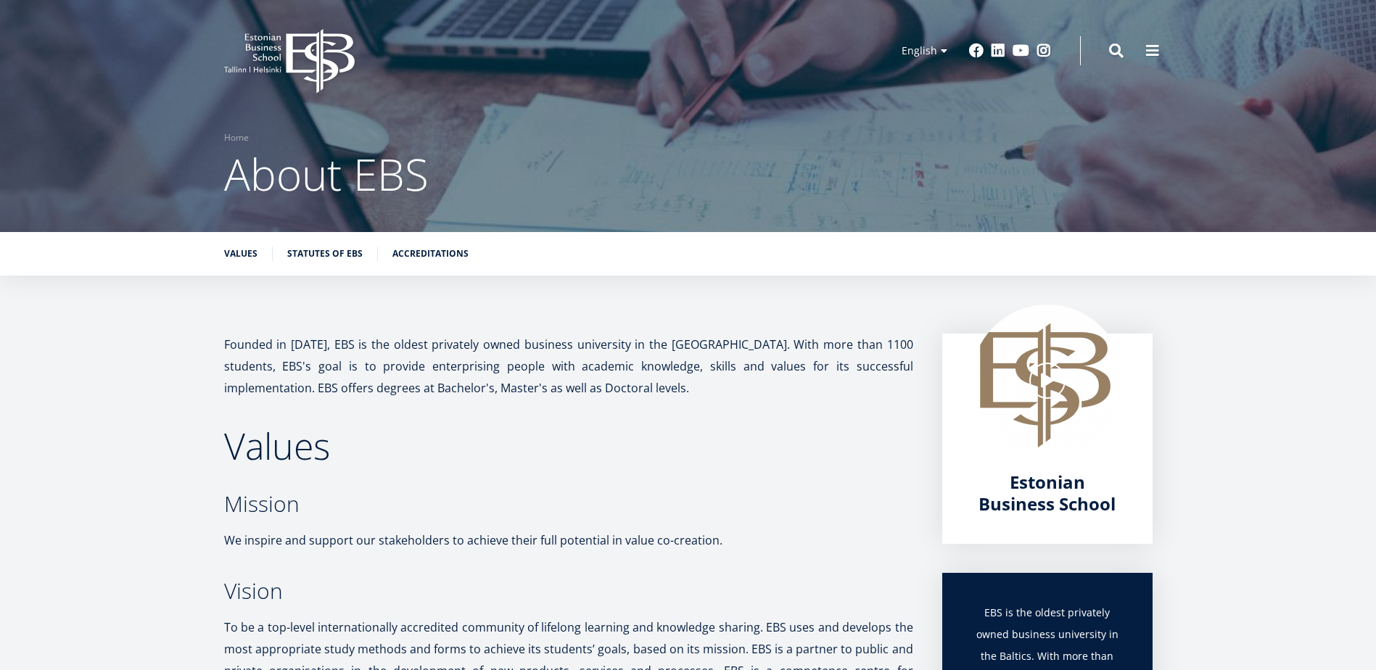 The width and height of the screenshot is (1376, 670). I want to click on p: We inspire and support our stakeholders to achieve their full potential in value co-creation.​, so click(569, 540).